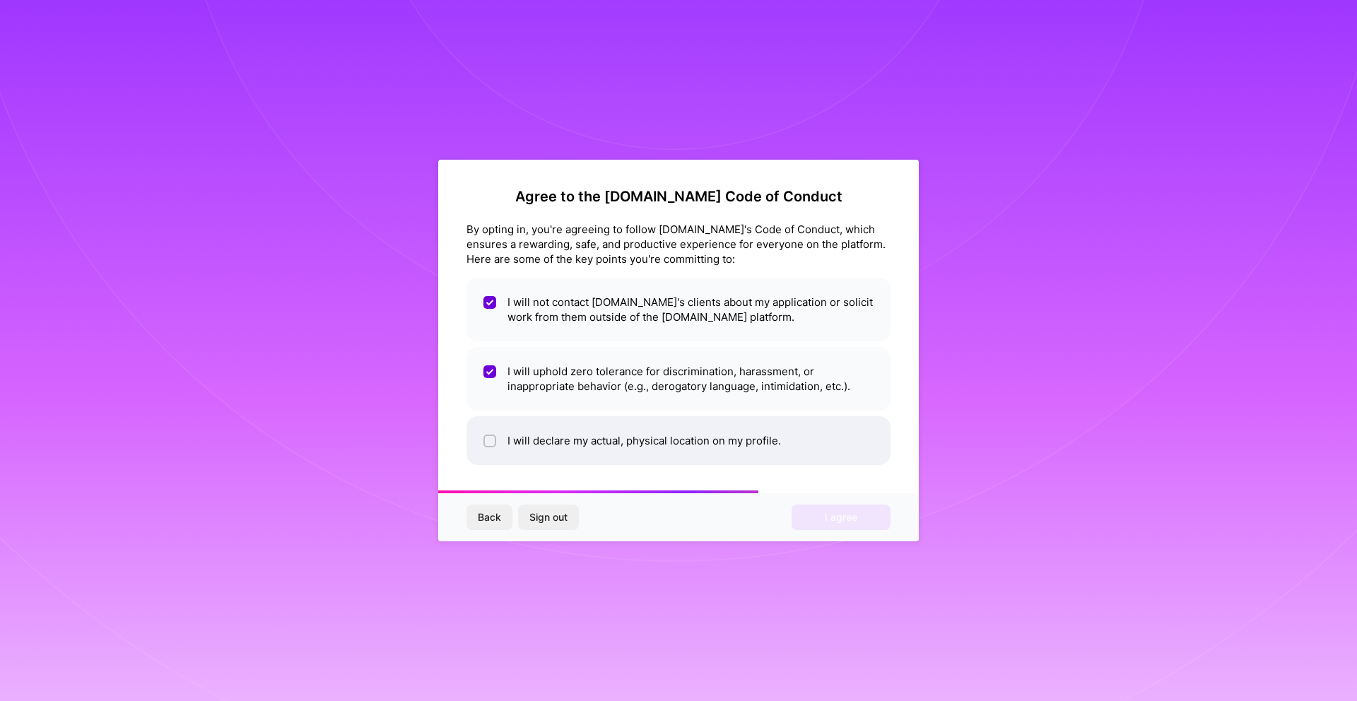 Image resolution: width=1357 pixels, height=701 pixels. What do you see at coordinates (548, 517) in the screenshot?
I see `button: Sign out` at bounding box center [548, 517].